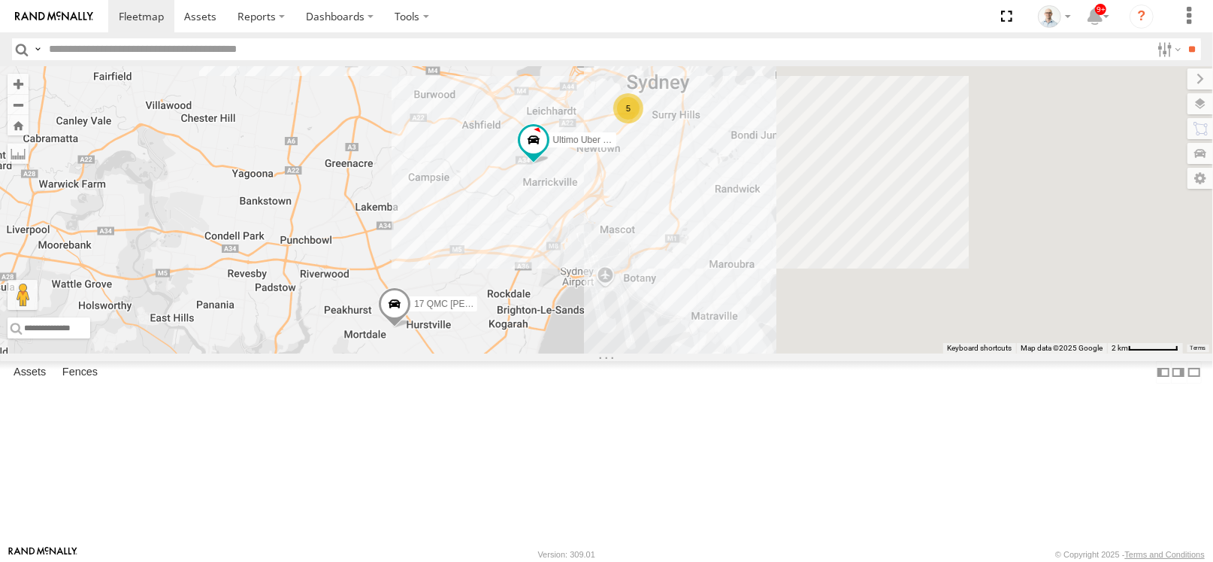  I want to click on div: © Copyright 2025 -, so click(1130, 554).